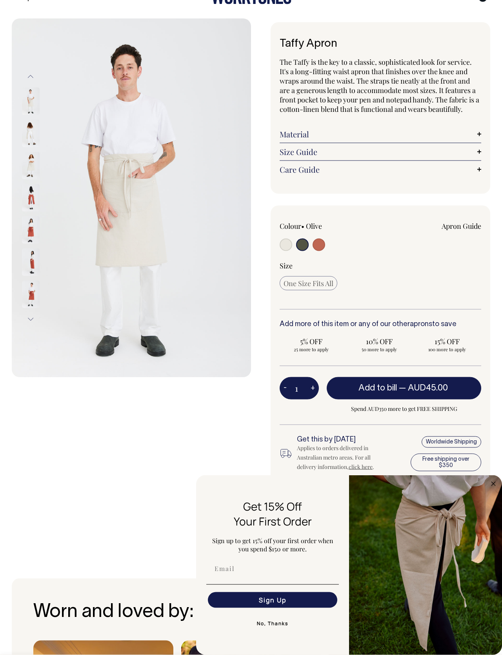  Describe the element at coordinates (461, 226) in the screenshot. I see `a: Apron Guide` at that location.